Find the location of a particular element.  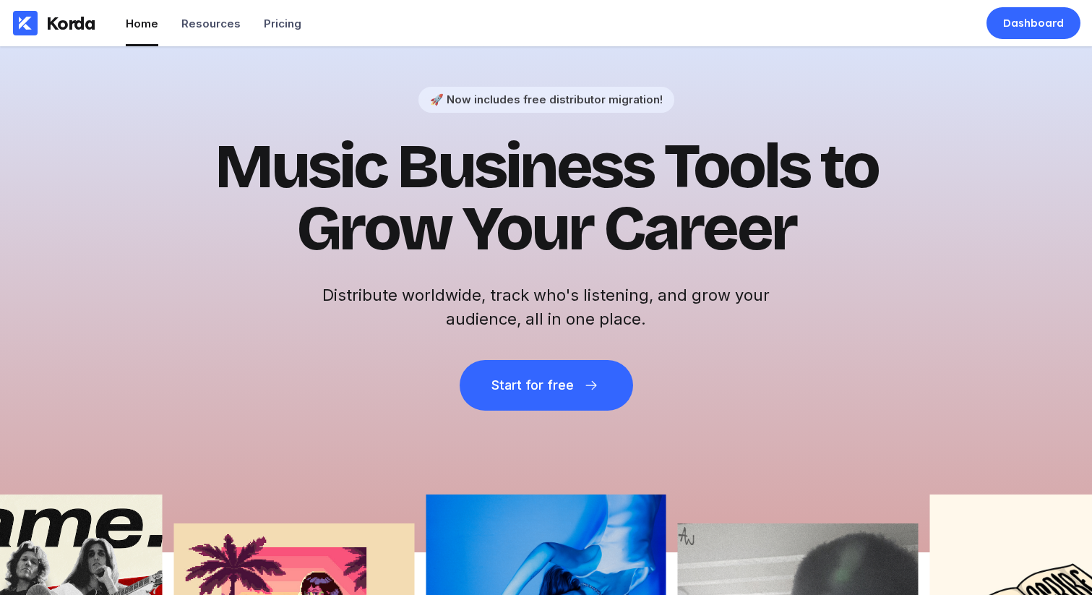

div: Korda is located at coordinates (71, 23).